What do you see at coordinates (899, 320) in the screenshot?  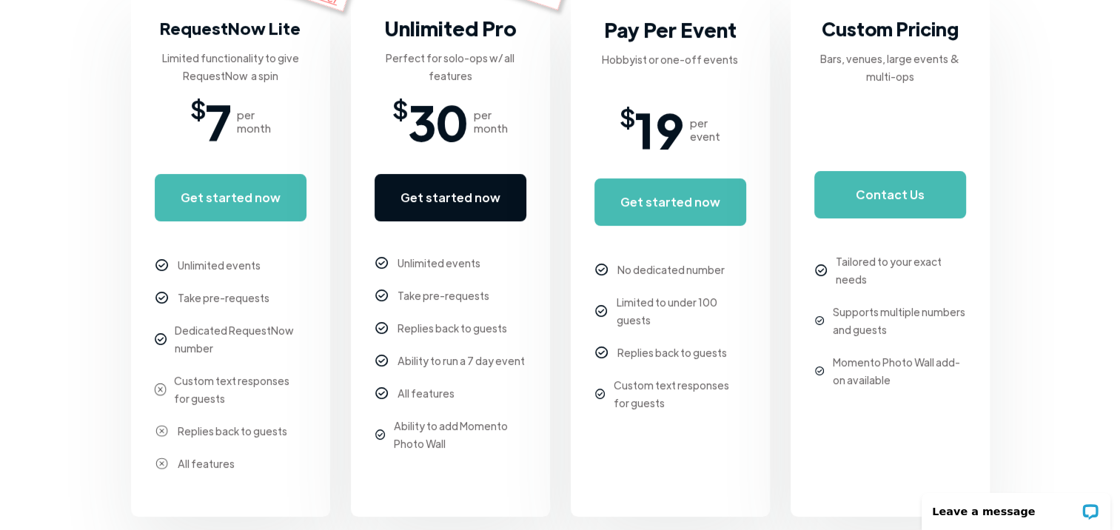 I see `div: Supports multiple numbers and guests` at bounding box center [899, 320].